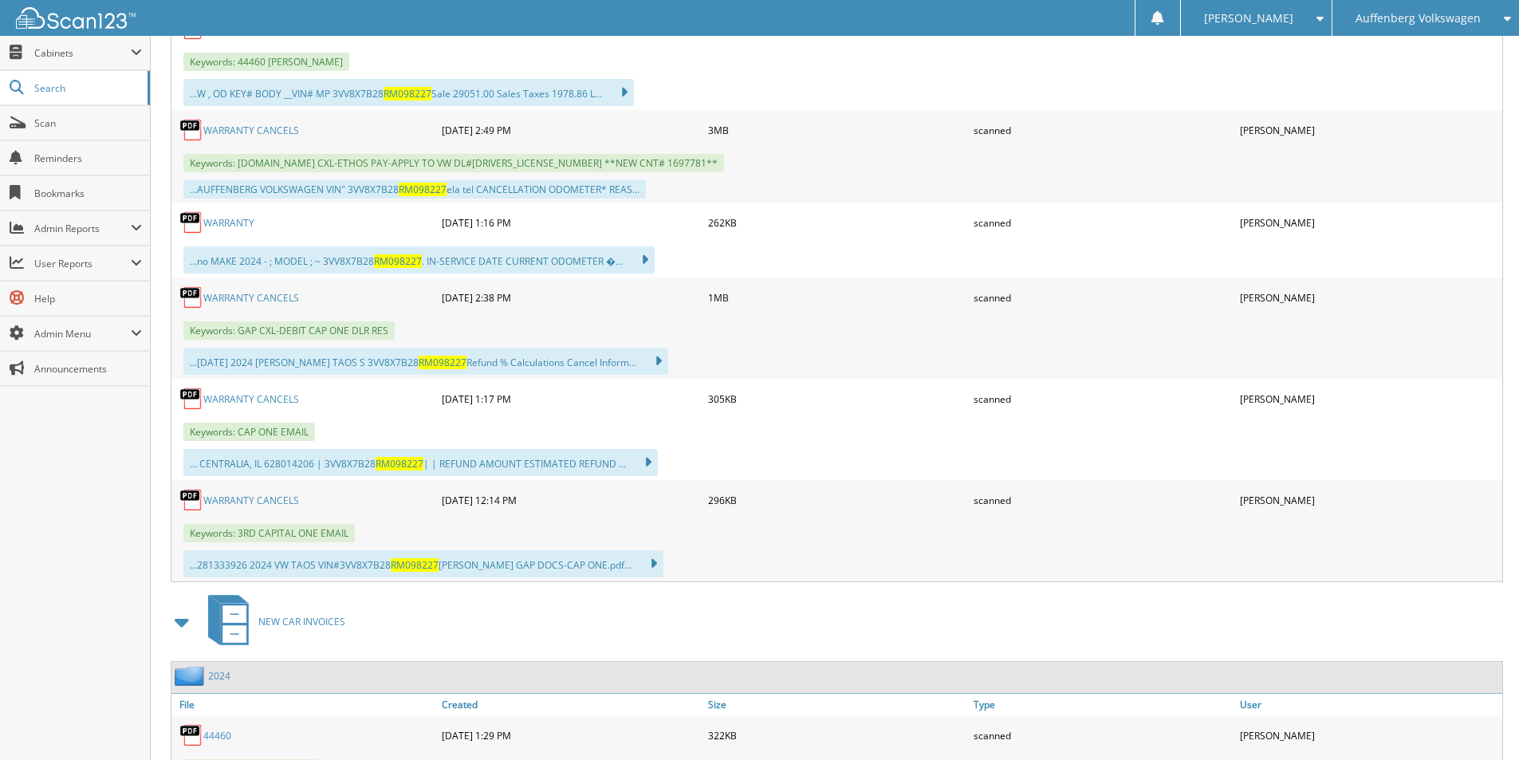  I want to click on a: User, so click(1369, 704).